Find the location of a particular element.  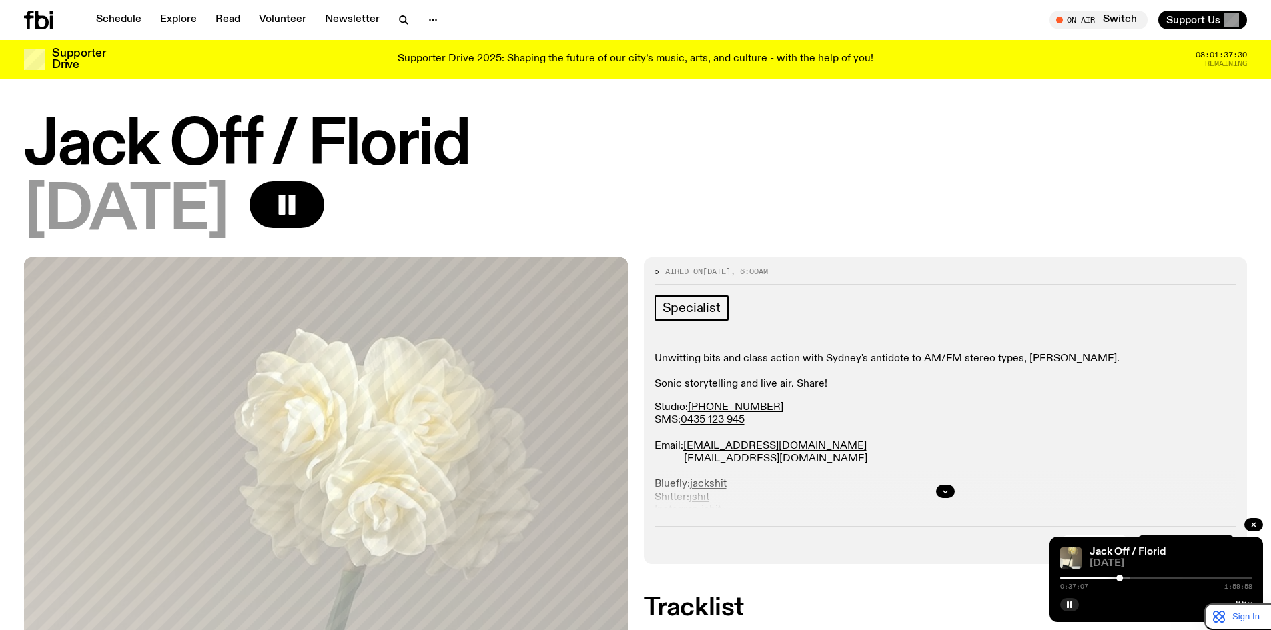

button: On AirSwitch is located at coordinates (1098, 20).